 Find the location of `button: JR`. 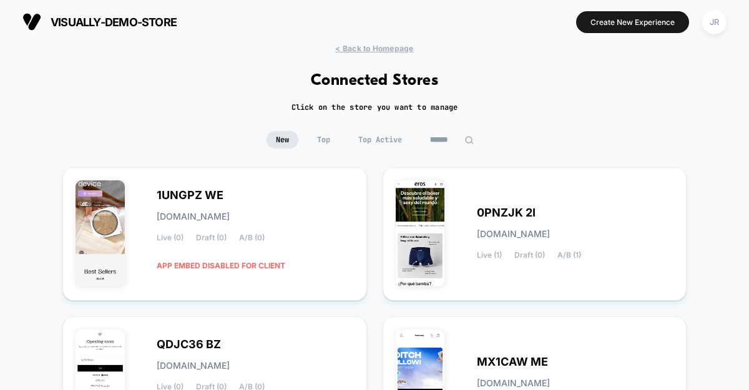

button: JR is located at coordinates (714, 22).